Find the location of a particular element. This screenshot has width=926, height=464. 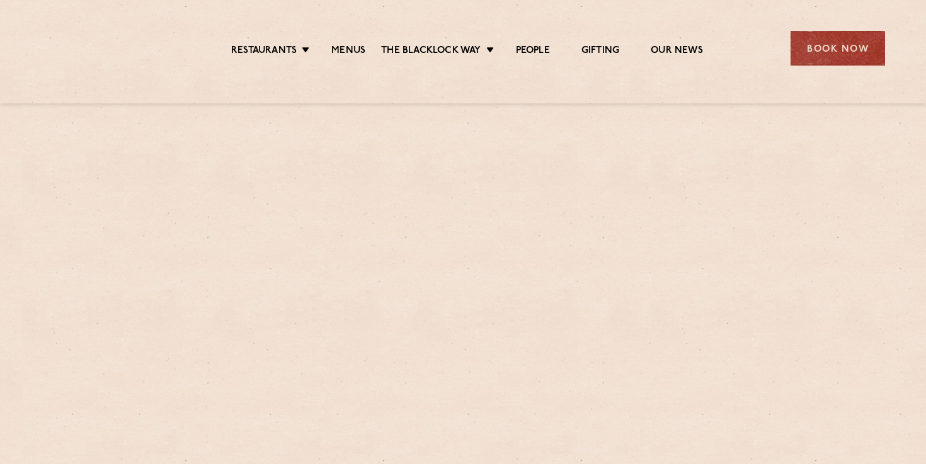

div: Book Now is located at coordinates (838, 48).